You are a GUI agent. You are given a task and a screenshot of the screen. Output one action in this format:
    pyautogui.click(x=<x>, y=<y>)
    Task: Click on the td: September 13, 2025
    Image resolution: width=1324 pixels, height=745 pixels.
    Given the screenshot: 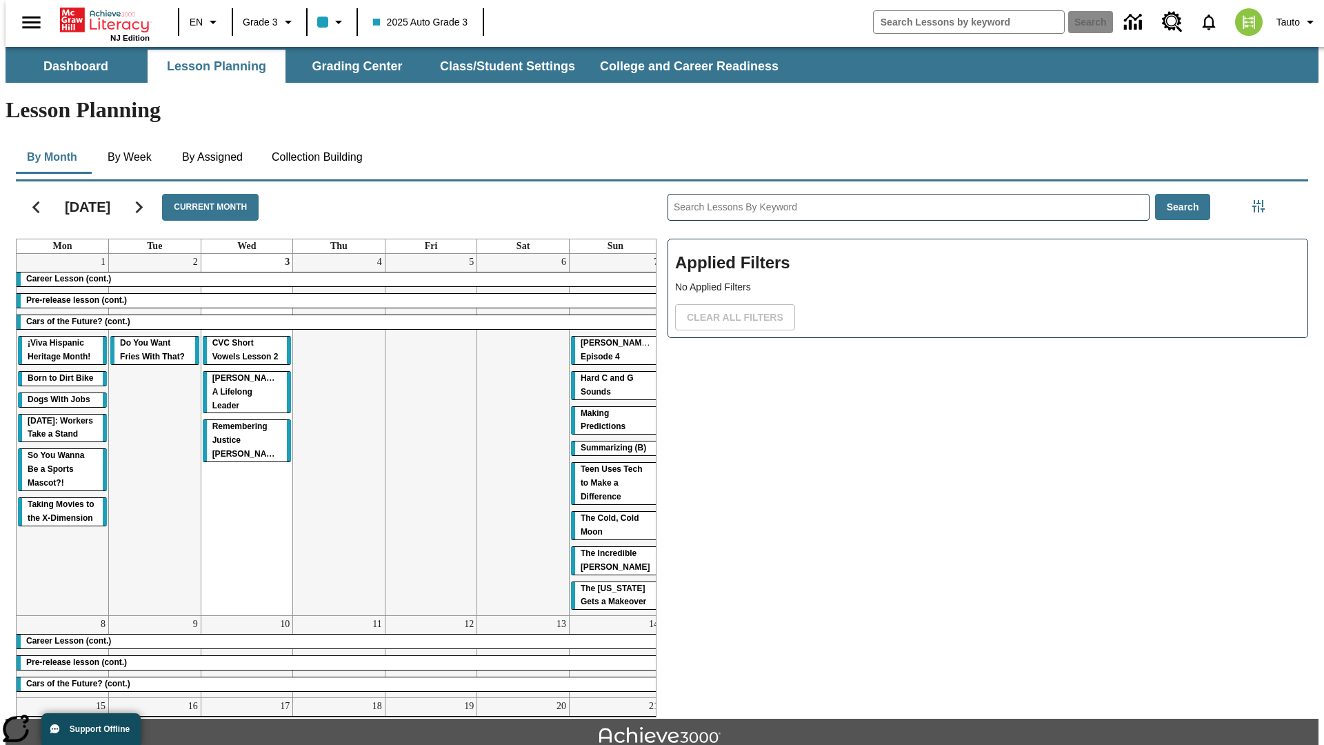 What is the action you would take?
    pyautogui.click(x=523, y=656)
    